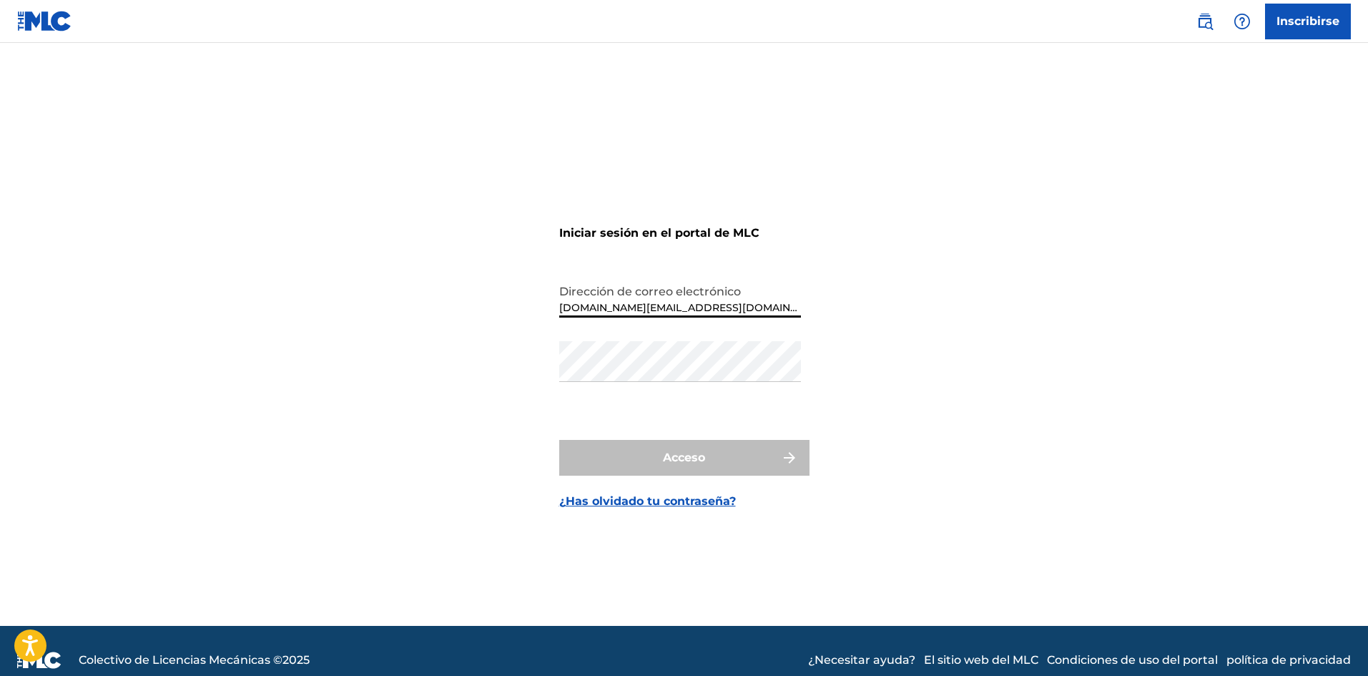  I want to click on font: 2025, so click(296, 659).